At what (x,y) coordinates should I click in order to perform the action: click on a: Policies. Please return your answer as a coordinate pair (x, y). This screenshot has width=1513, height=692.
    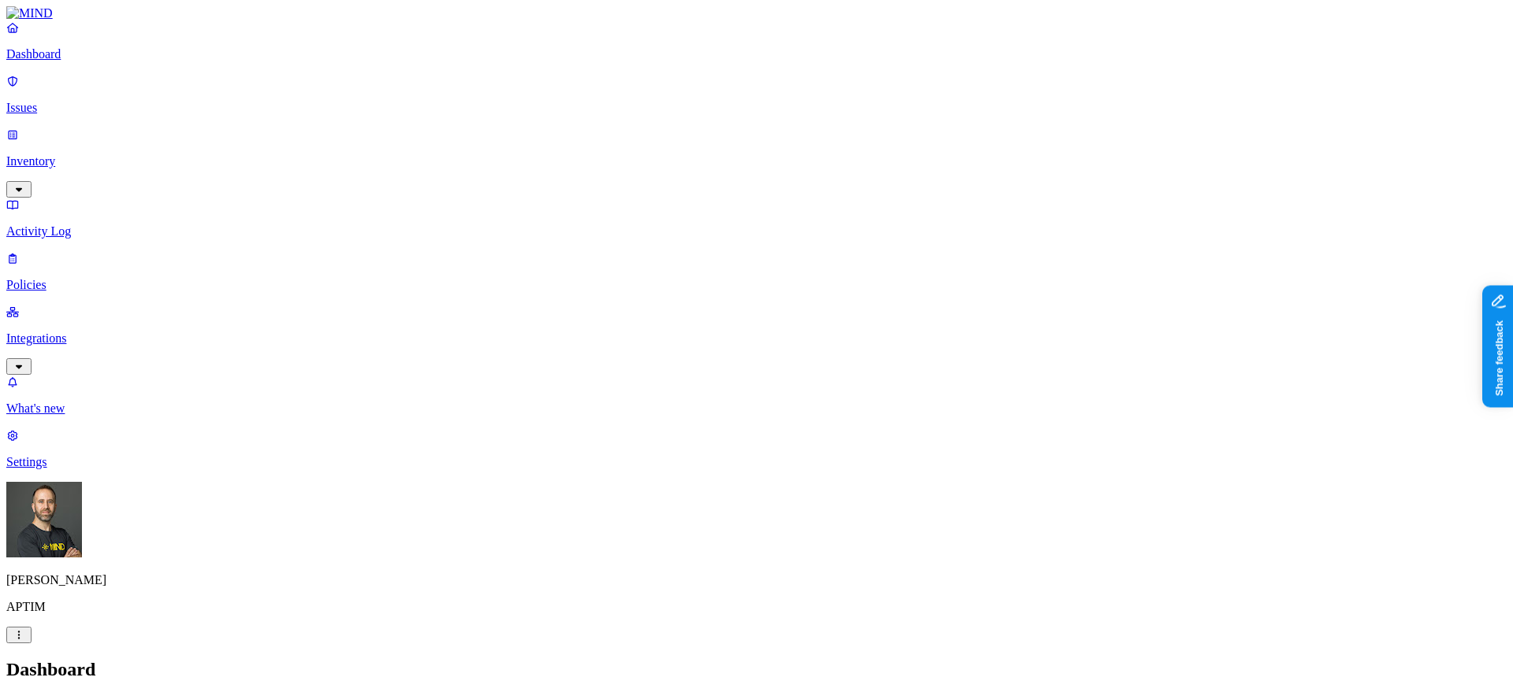
    Looking at the image, I should click on (756, 272).